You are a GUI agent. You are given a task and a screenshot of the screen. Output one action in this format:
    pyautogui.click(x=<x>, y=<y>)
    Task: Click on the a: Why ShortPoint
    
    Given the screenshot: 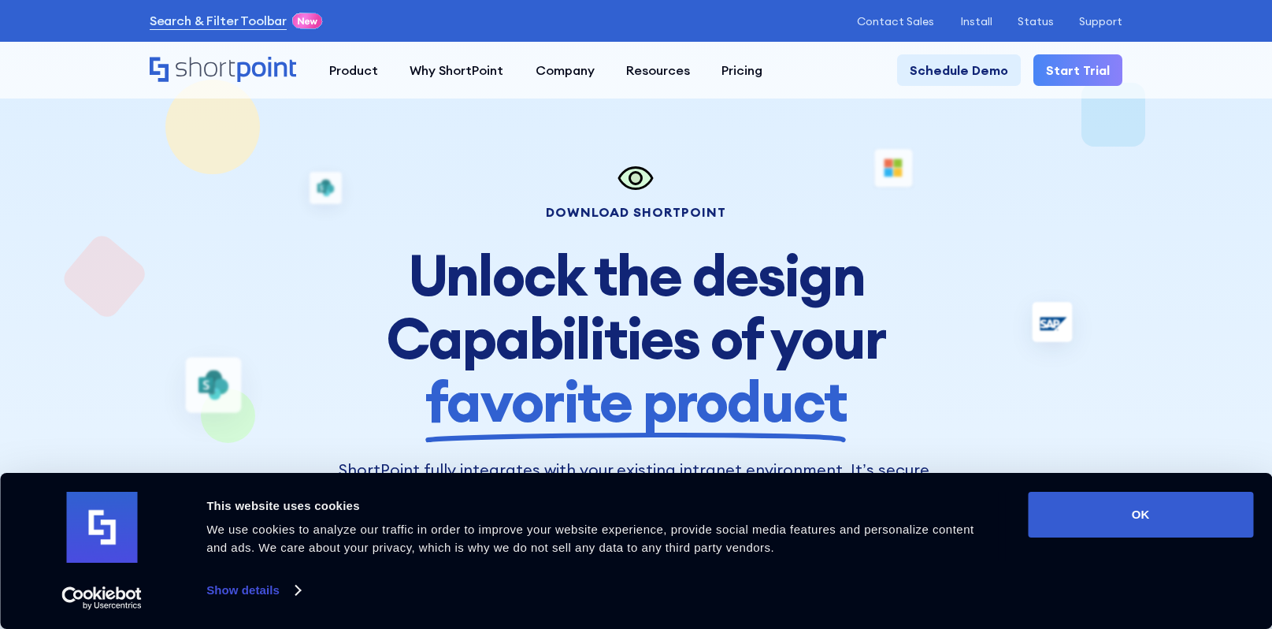 What is the action you would take?
    pyautogui.click(x=456, y=70)
    